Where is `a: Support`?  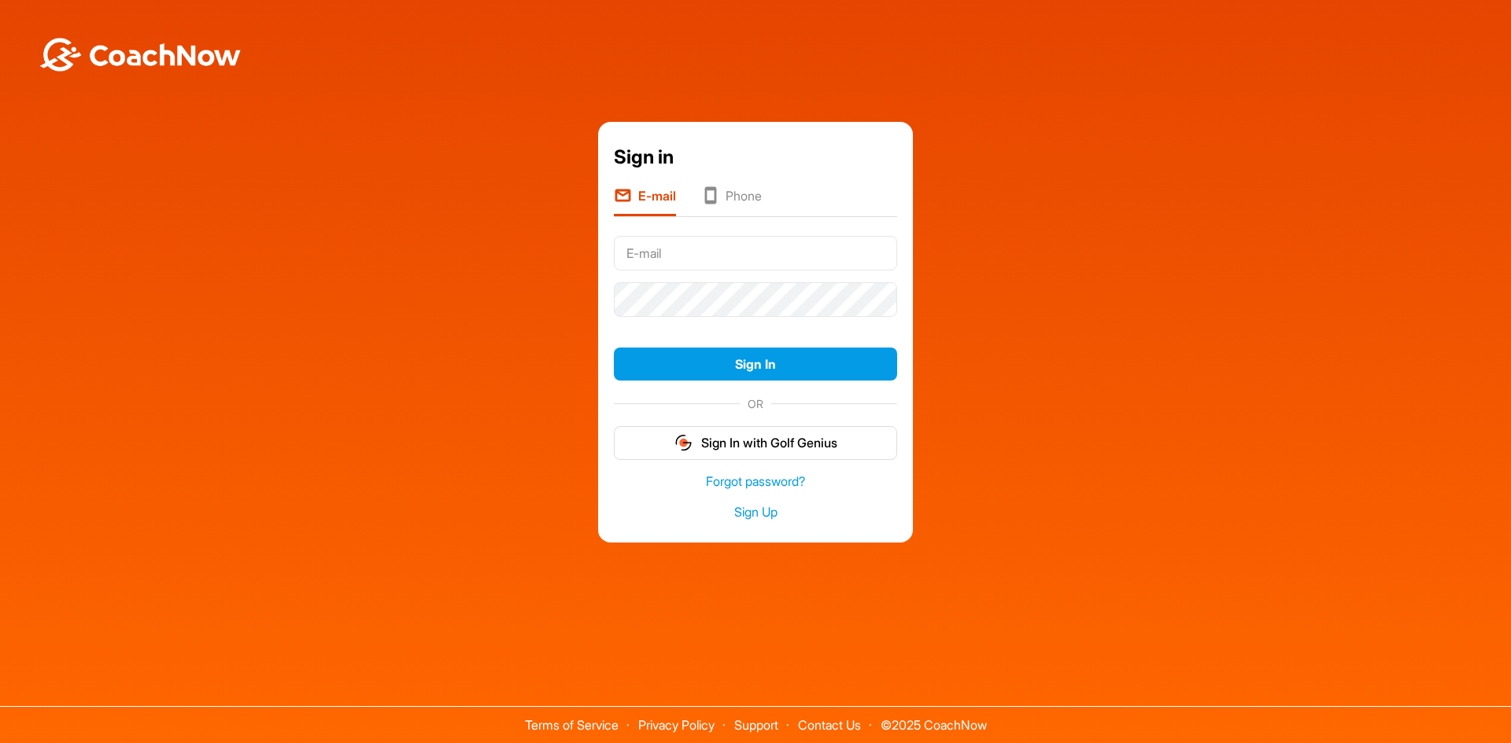
a: Support is located at coordinates (756, 725).